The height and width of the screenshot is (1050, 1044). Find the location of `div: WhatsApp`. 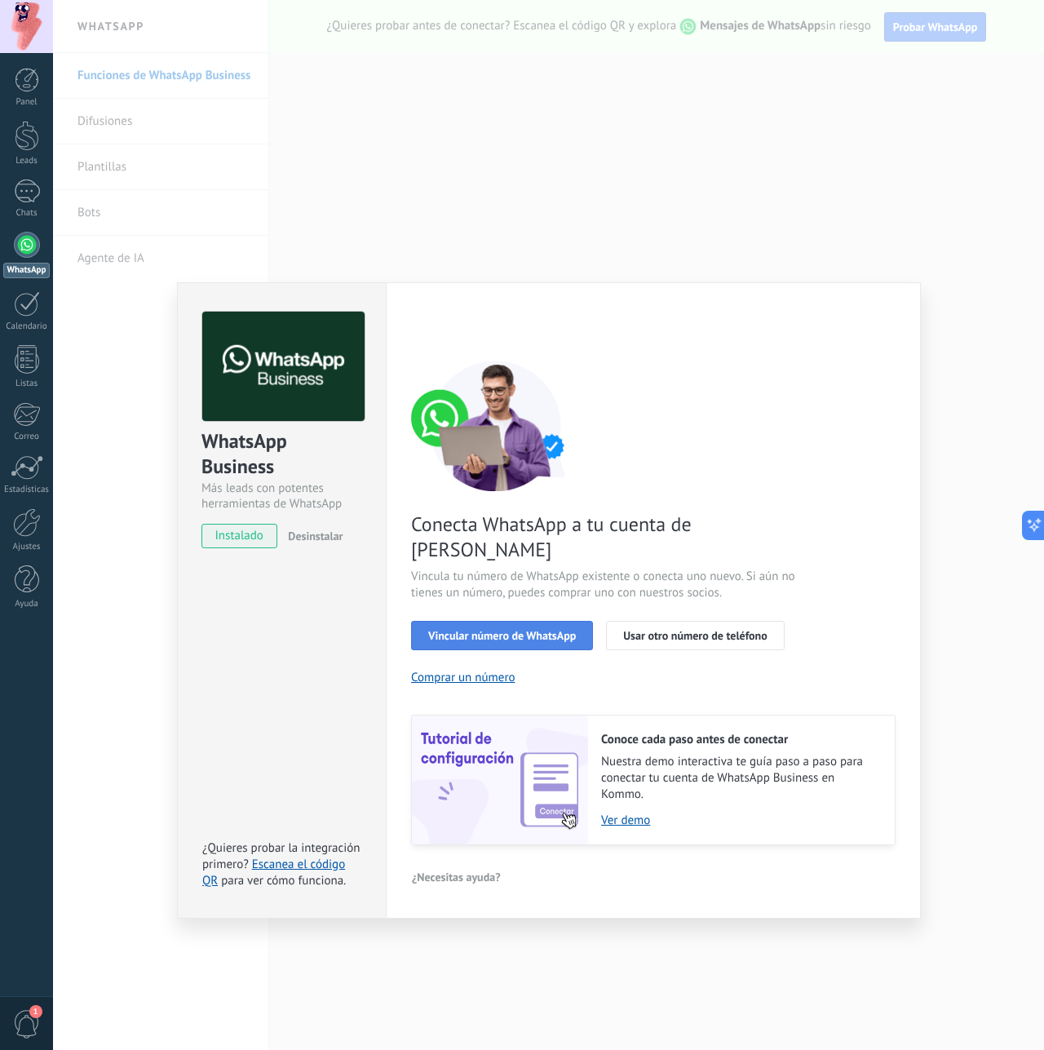

div: WhatsApp is located at coordinates (26, 270).